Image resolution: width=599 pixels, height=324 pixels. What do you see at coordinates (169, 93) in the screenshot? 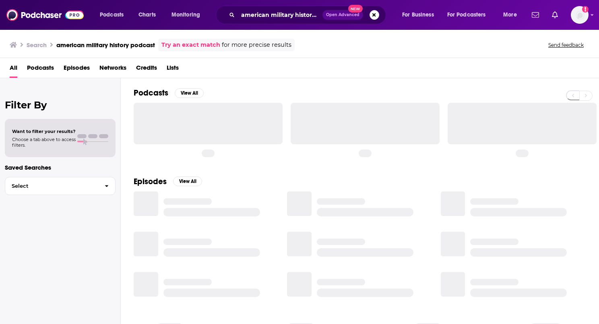
I see `a: PodcastsView All` at bounding box center [169, 93].